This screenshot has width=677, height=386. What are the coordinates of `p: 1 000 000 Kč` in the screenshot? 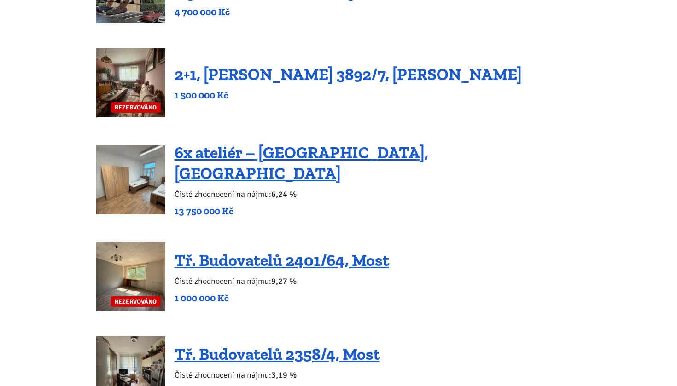 It's located at (282, 298).